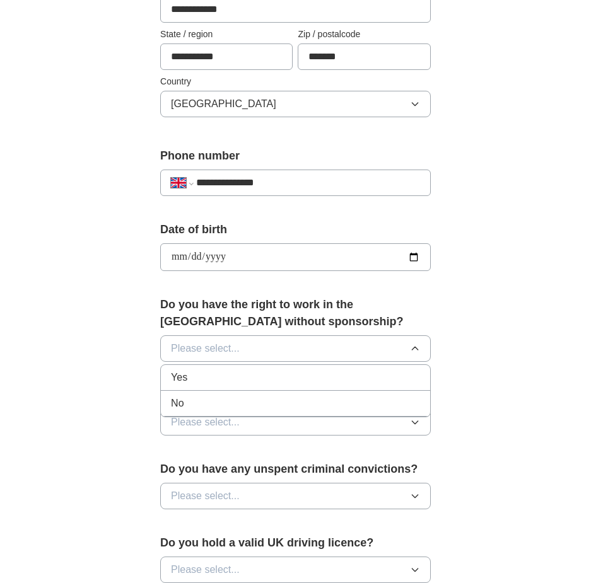  Describe the element at coordinates (295, 469) in the screenshot. I see `label: Do you have any unspent criminal convictions?` at that location.